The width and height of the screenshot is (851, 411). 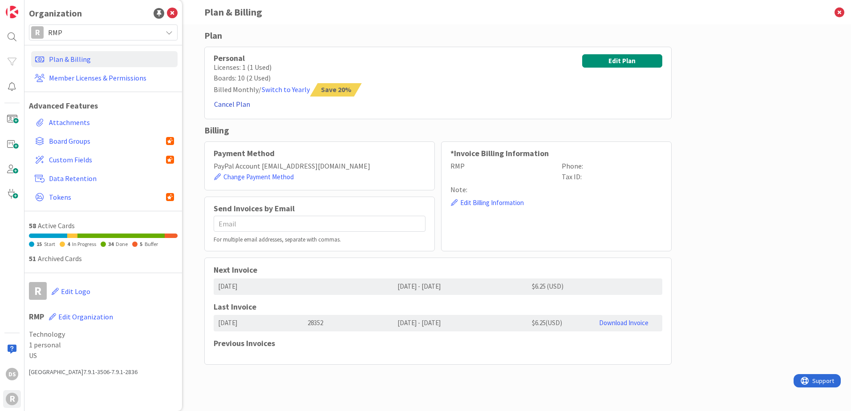 What do you see at coordinates (76, 291) in the screenshot?
I see `span: Edit Logo` at bounding box center [76, 291].